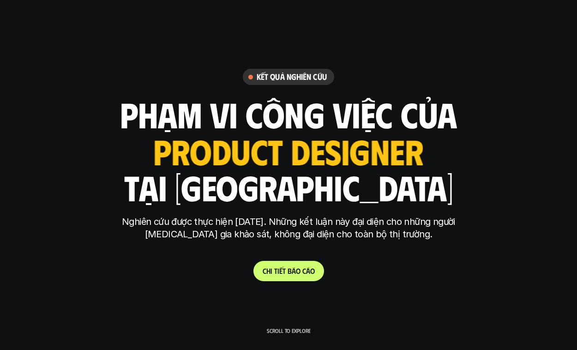  What do you see at coordinates (289, 331) in the screenshot?
I see `p: Scroll to explore` at bounding box center [289, 331].